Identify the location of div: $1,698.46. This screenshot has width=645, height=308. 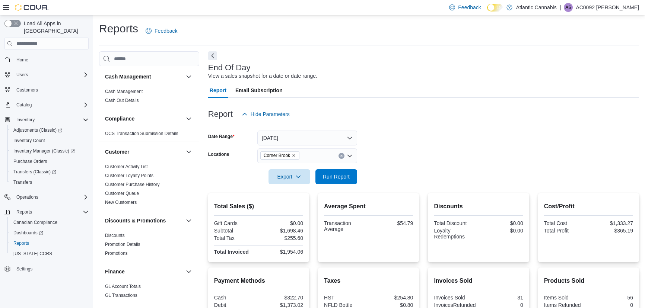
(281, 231).